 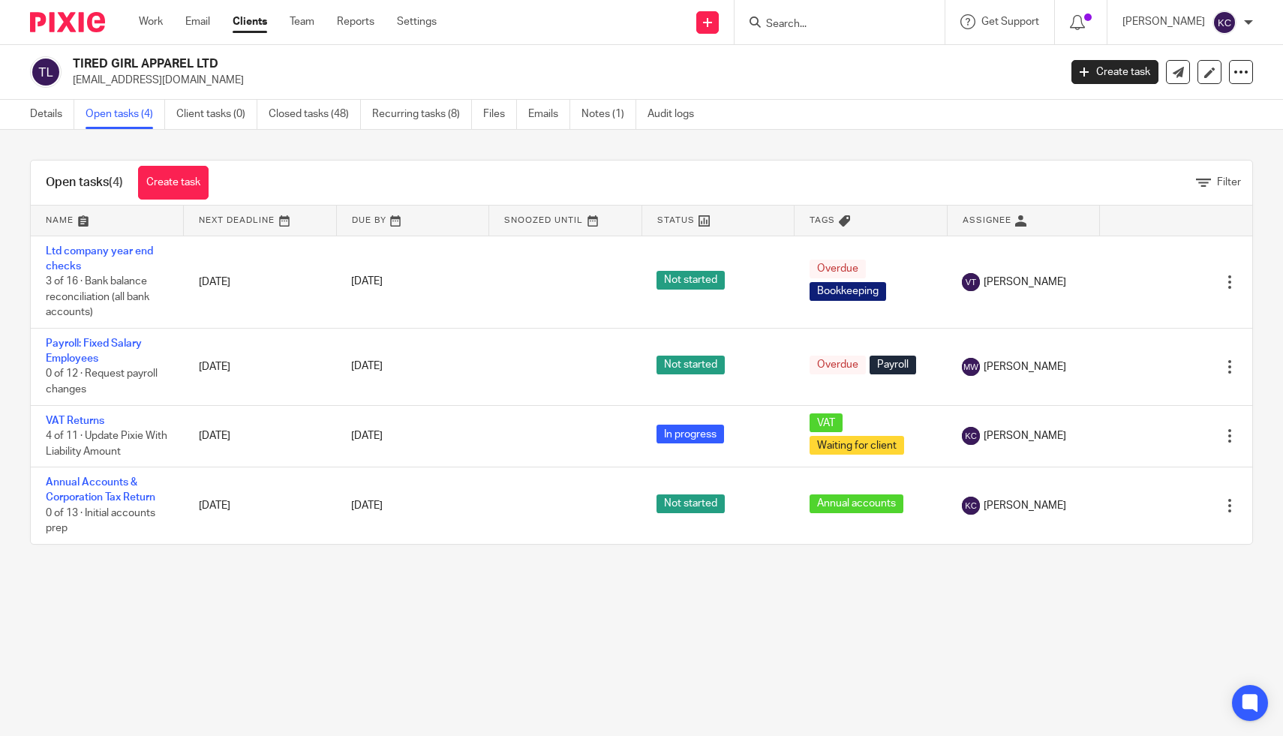 I want to click on span: Get Support, so click(x=1010, y=22).